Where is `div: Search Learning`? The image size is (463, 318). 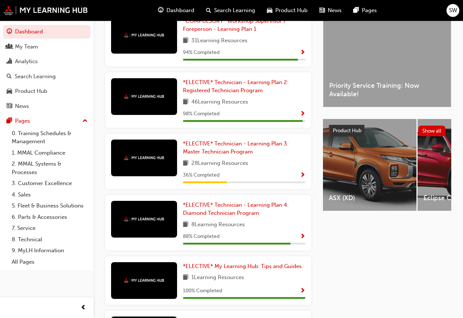
div: Search Learning is located at coordinates (35, 76).